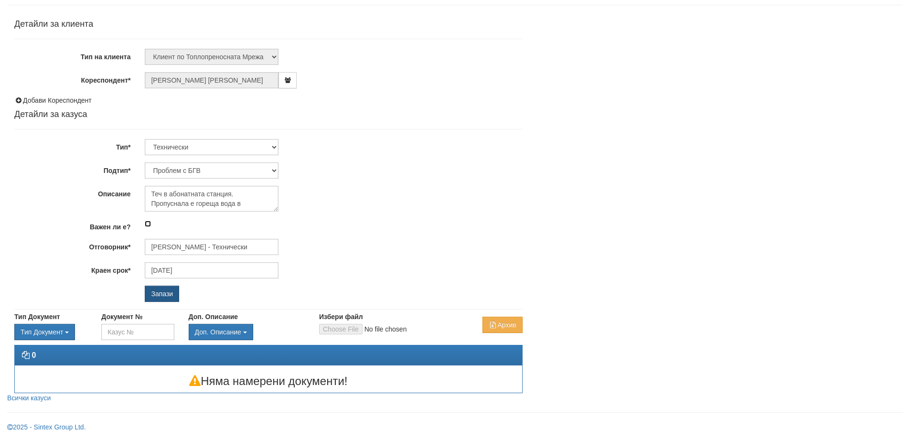 The image size is (910, 439). Describe the element at coordinates (268, 115) in the screenshot. I see `h4: Детайли за казуса` at that location.